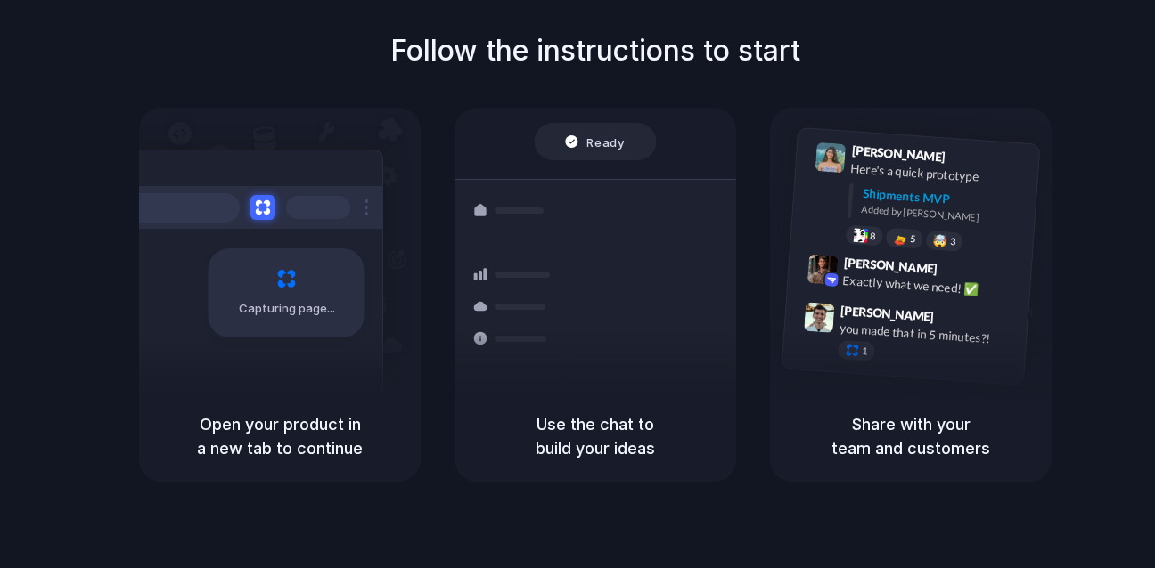  What do you see at coordinates (912, 239) in the screenshot?
I see `span: 5` at bounding box center [912, 239].